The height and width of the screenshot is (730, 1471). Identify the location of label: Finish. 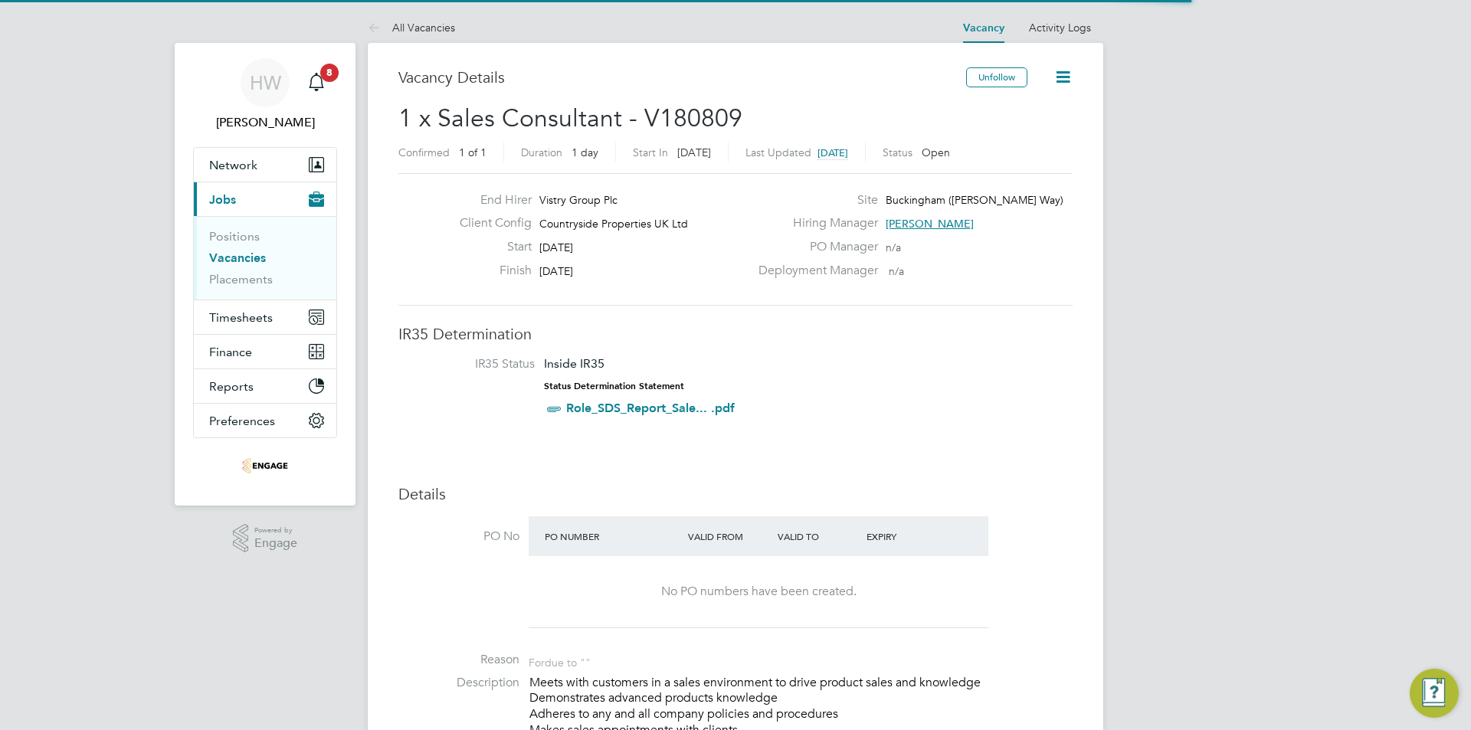
(490, 271).